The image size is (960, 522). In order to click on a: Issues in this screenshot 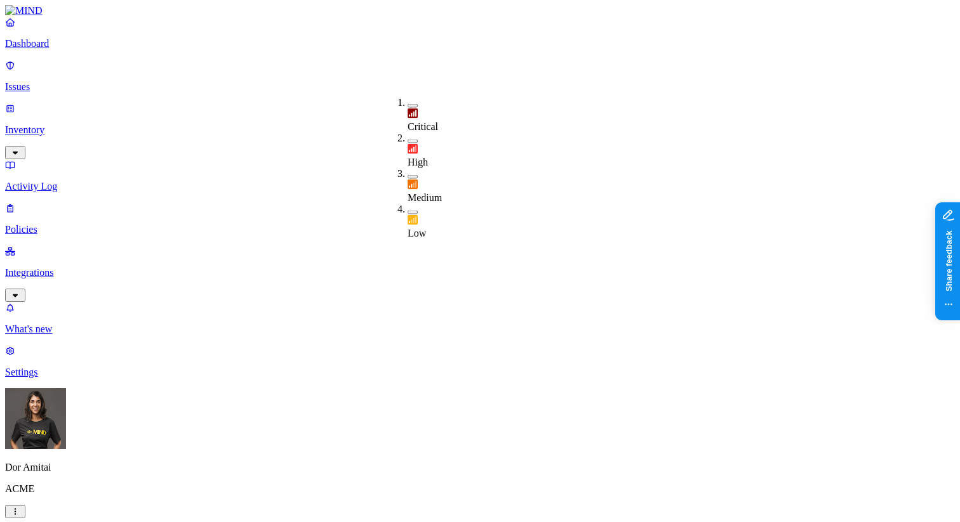, I will do `click(480, 76)`.